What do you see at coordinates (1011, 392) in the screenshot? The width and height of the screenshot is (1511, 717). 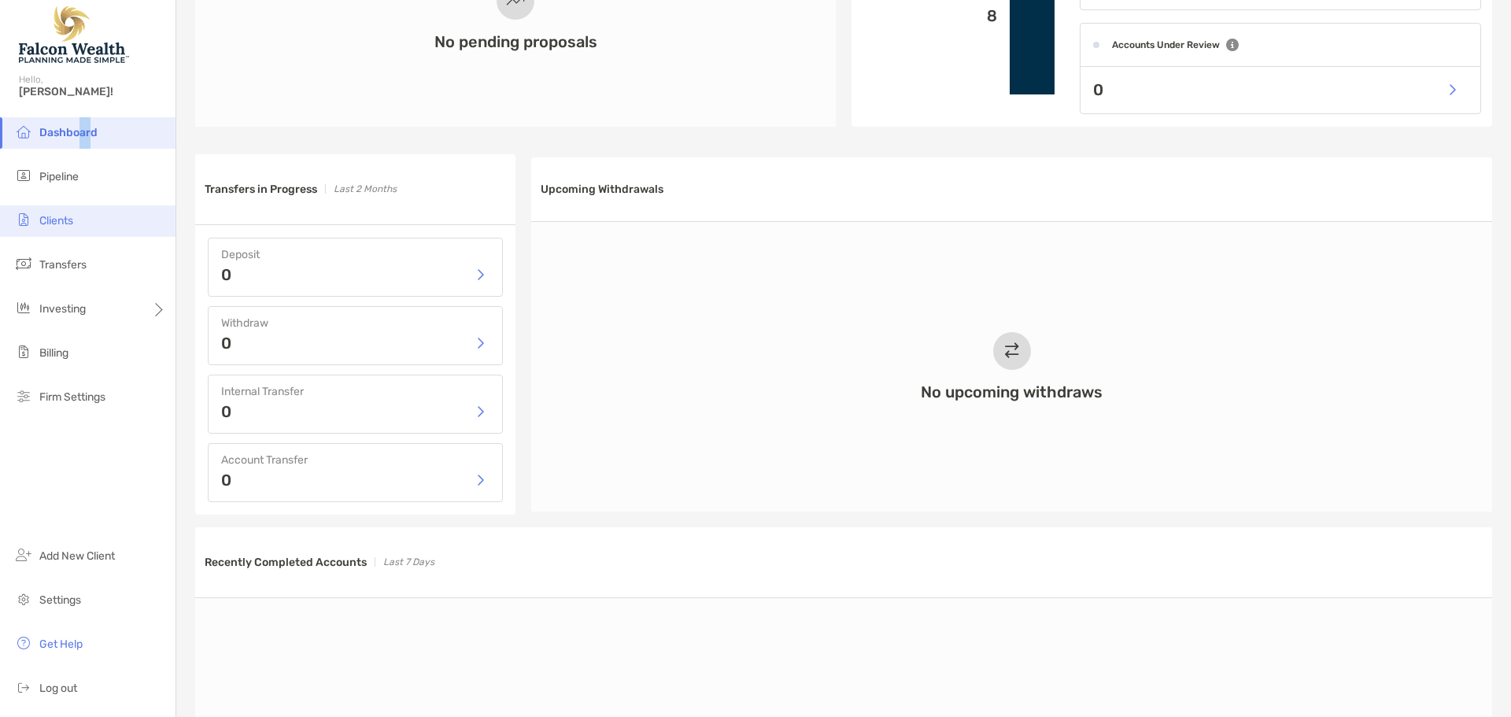 I see `h3: No upcoming withdraws` at bounding box center [1011, 392].